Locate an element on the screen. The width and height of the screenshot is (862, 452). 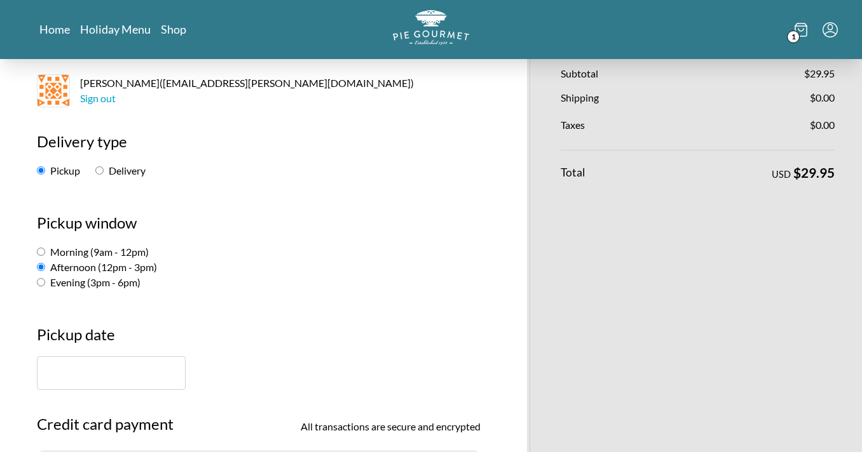
label: Delivery is located at coordinates (120, 170).